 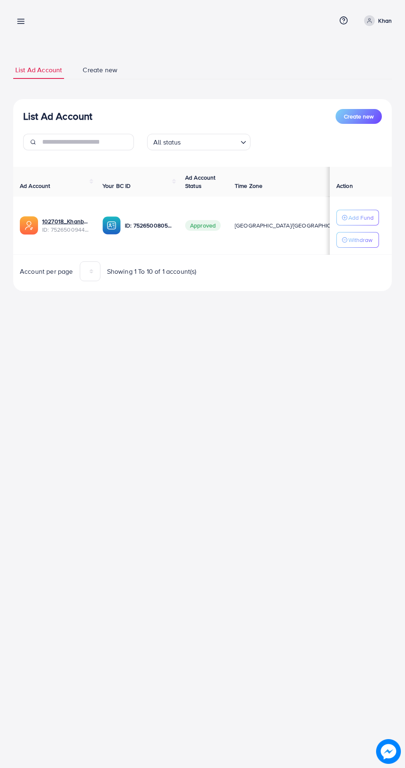 I want to click on span: Time Zone, so click(x=248, y=186).